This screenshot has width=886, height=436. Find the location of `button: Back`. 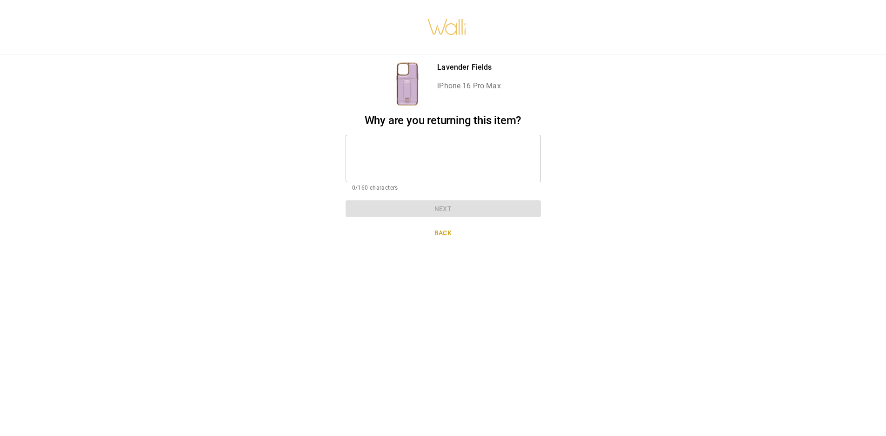

button: Back is located at coordinates (443, 233).